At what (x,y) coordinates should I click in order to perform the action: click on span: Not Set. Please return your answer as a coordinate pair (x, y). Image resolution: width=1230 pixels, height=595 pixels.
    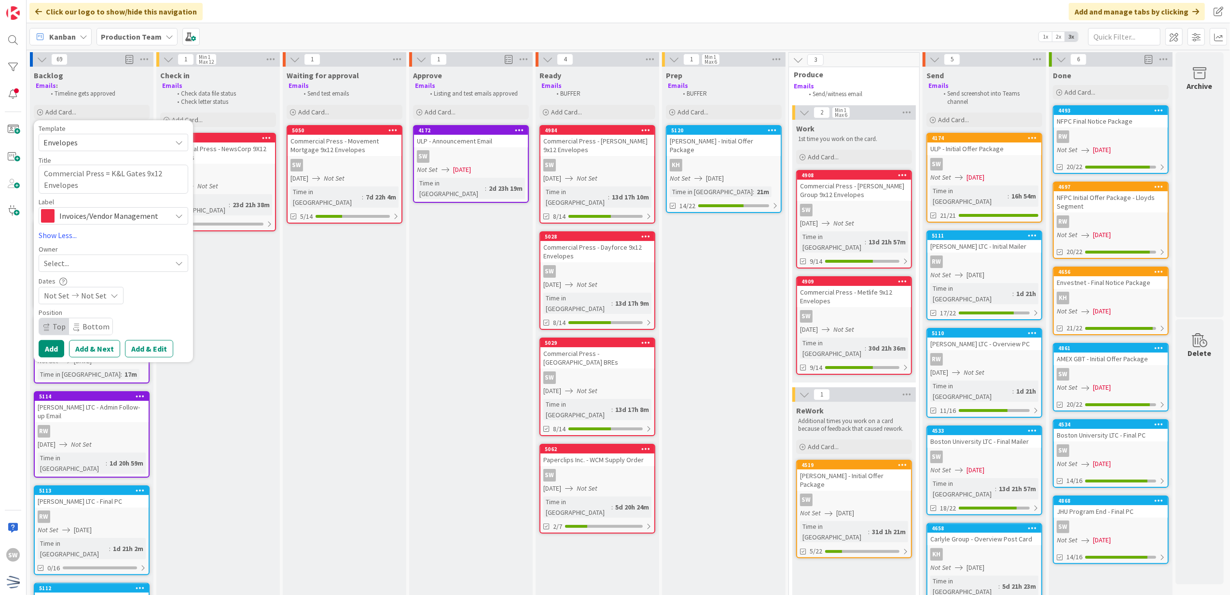
    Looking at the image, I should click on (56, 295).